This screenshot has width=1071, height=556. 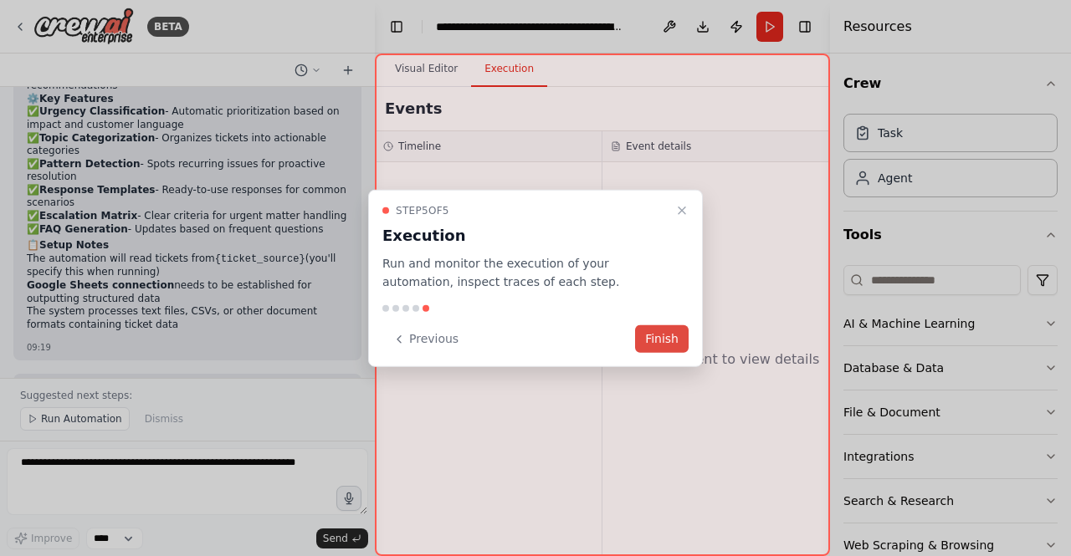 I want to click on p: Run and monitor the execution of your automation, inspect traces of each step., so click(x=526, y=273).